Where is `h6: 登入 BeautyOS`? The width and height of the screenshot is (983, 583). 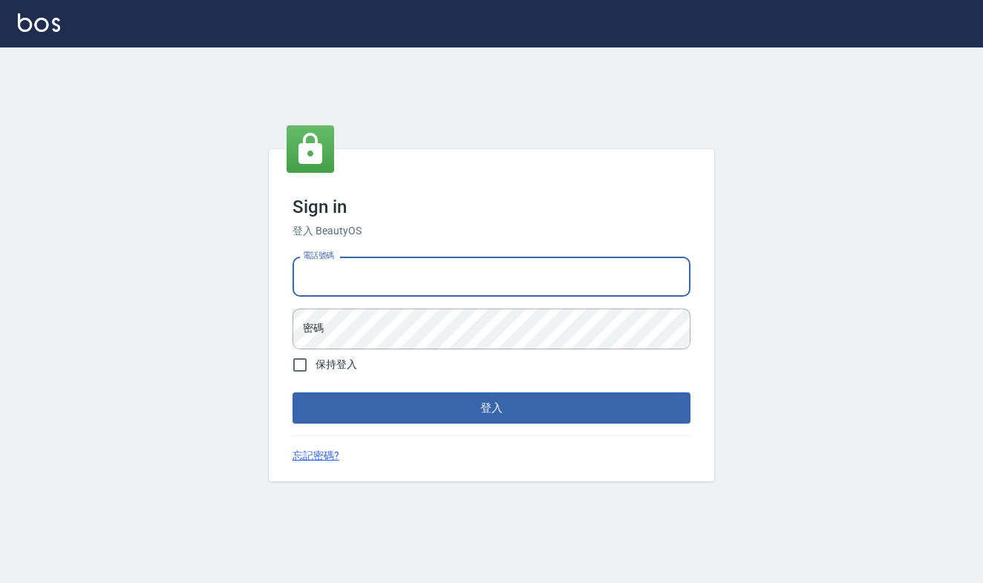
h6: 登入 BeautyOS is located at coordinates (491, 231).